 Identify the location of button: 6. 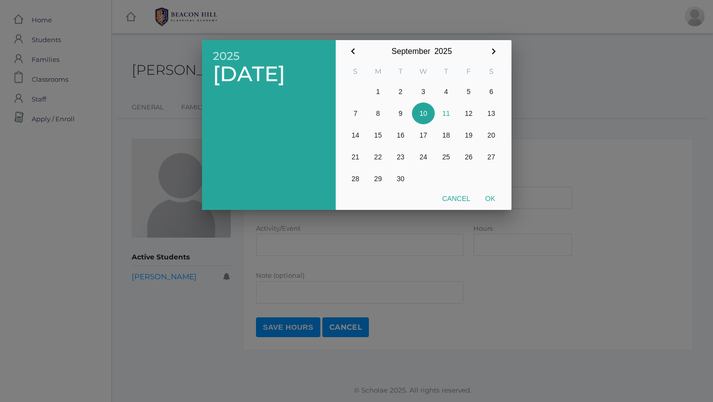
(491, 92).